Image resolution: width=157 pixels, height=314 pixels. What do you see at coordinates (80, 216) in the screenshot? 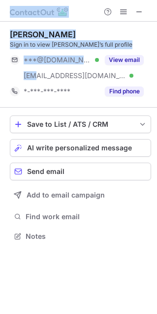
I see `button: Find work email` at bounding box center [80, 216].